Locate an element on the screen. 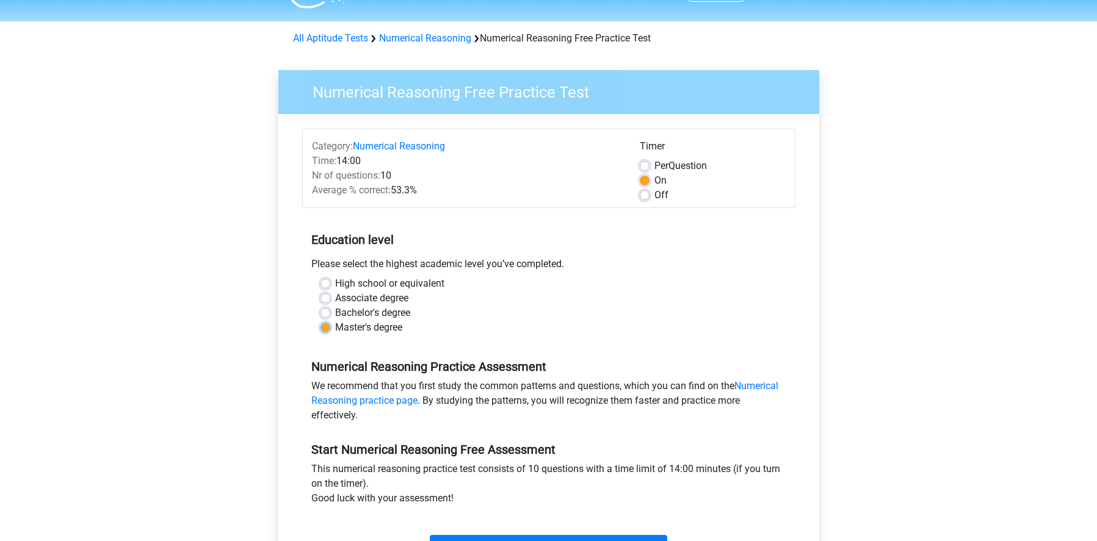 Image resolution: width=1097 pixels, height=541 pixels. span: Nr of questions: is located at coordinates (346, 175).